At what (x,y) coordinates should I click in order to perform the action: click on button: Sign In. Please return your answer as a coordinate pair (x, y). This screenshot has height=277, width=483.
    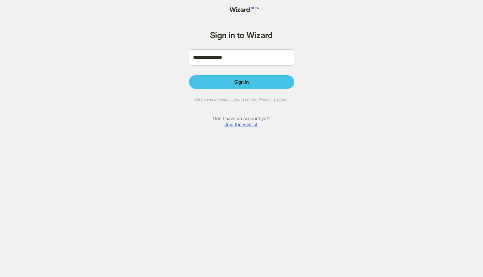
    Looking at the image, I should click on (241, 82).